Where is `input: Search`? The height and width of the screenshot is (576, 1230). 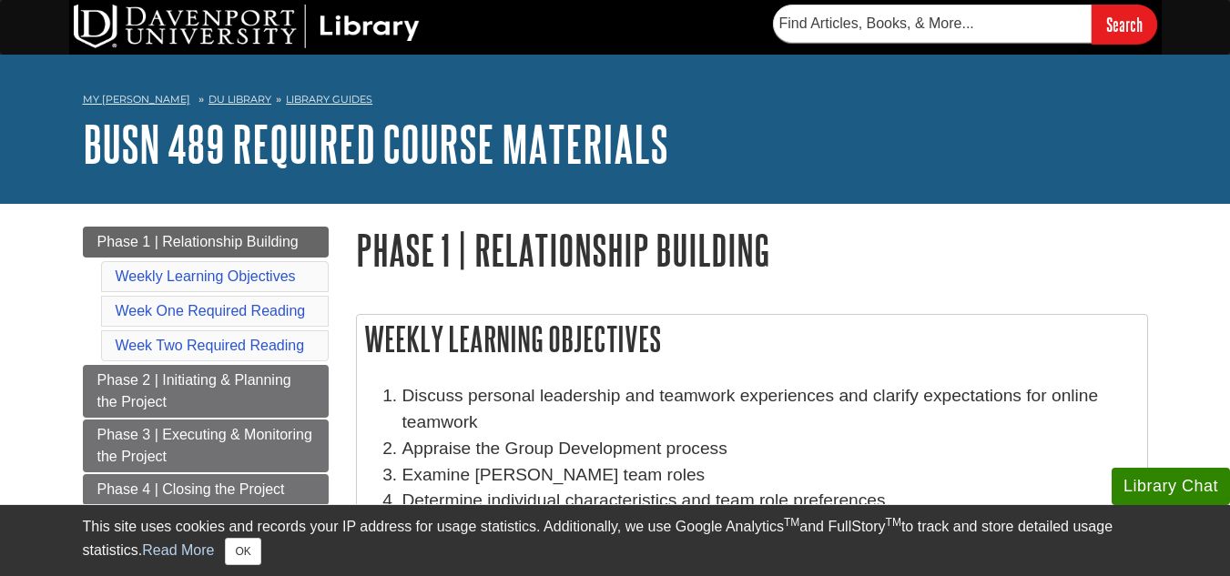
input: Search is located at coordinates (1124, 24).